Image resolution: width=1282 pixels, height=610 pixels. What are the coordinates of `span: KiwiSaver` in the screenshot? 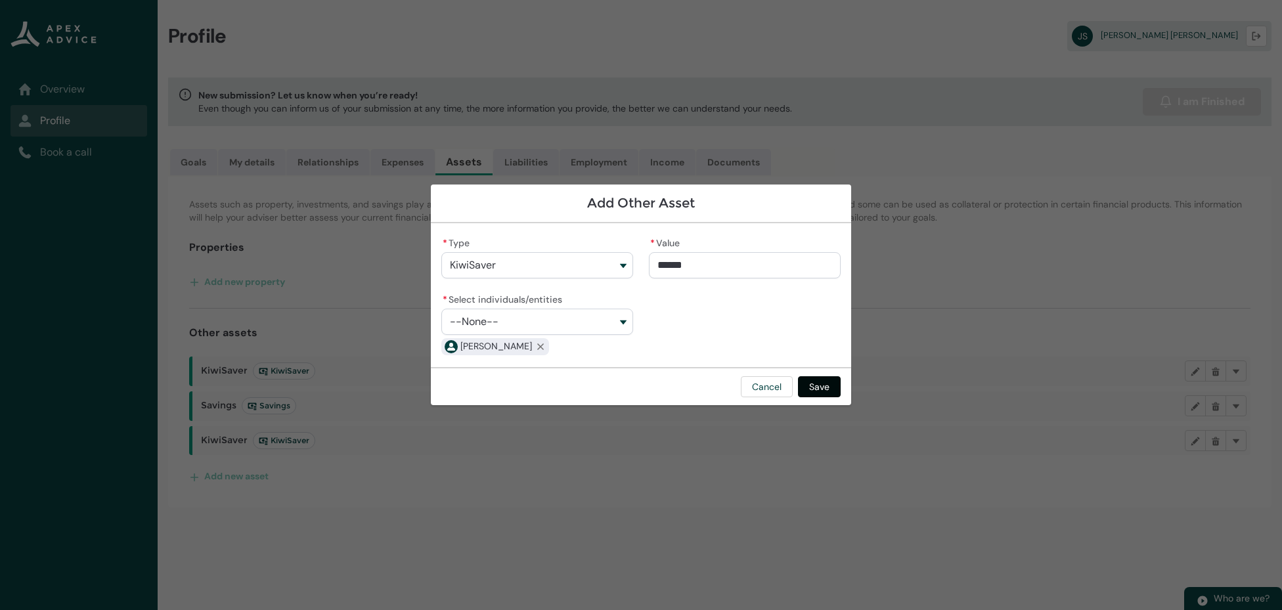 It's located at (473, 265).